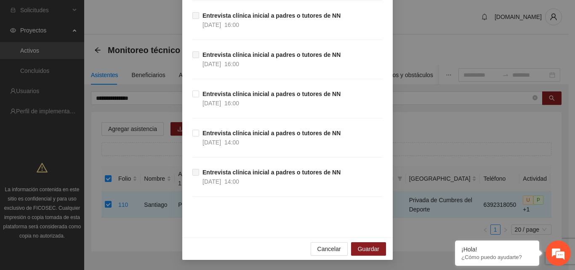 This screenshot has height=270, width=575. Describe the element at coordinates (83, 130) in the screenshot. I see `span: Estamos en línea.` at that location.